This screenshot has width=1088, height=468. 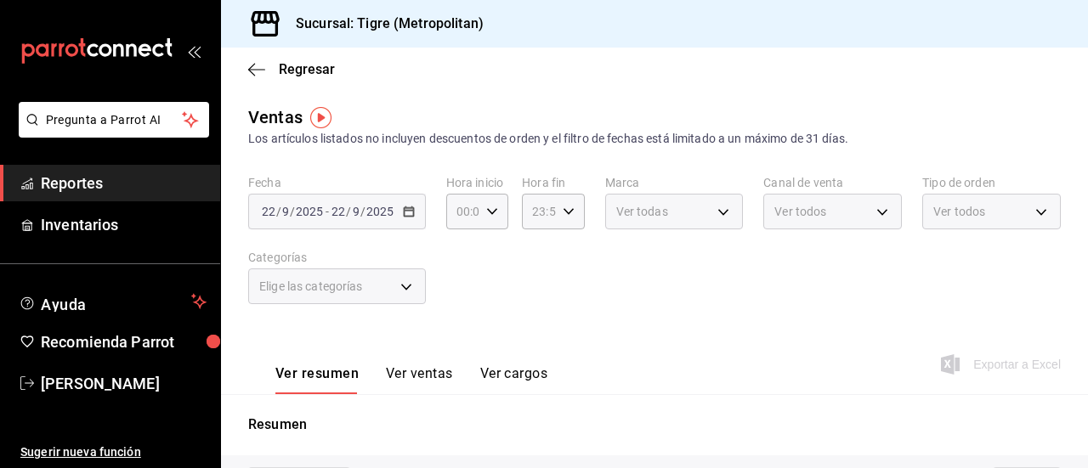 I want to click on label: Hora inicio, so click(x=477, y=183).